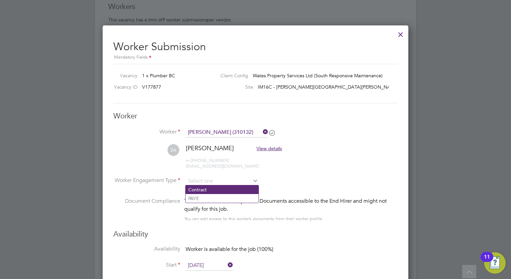 The height and width of the screenshot is (279, 511). Describe the element at coordinates (147, 249) in the screenshot. I see `label: Availability` at that location.